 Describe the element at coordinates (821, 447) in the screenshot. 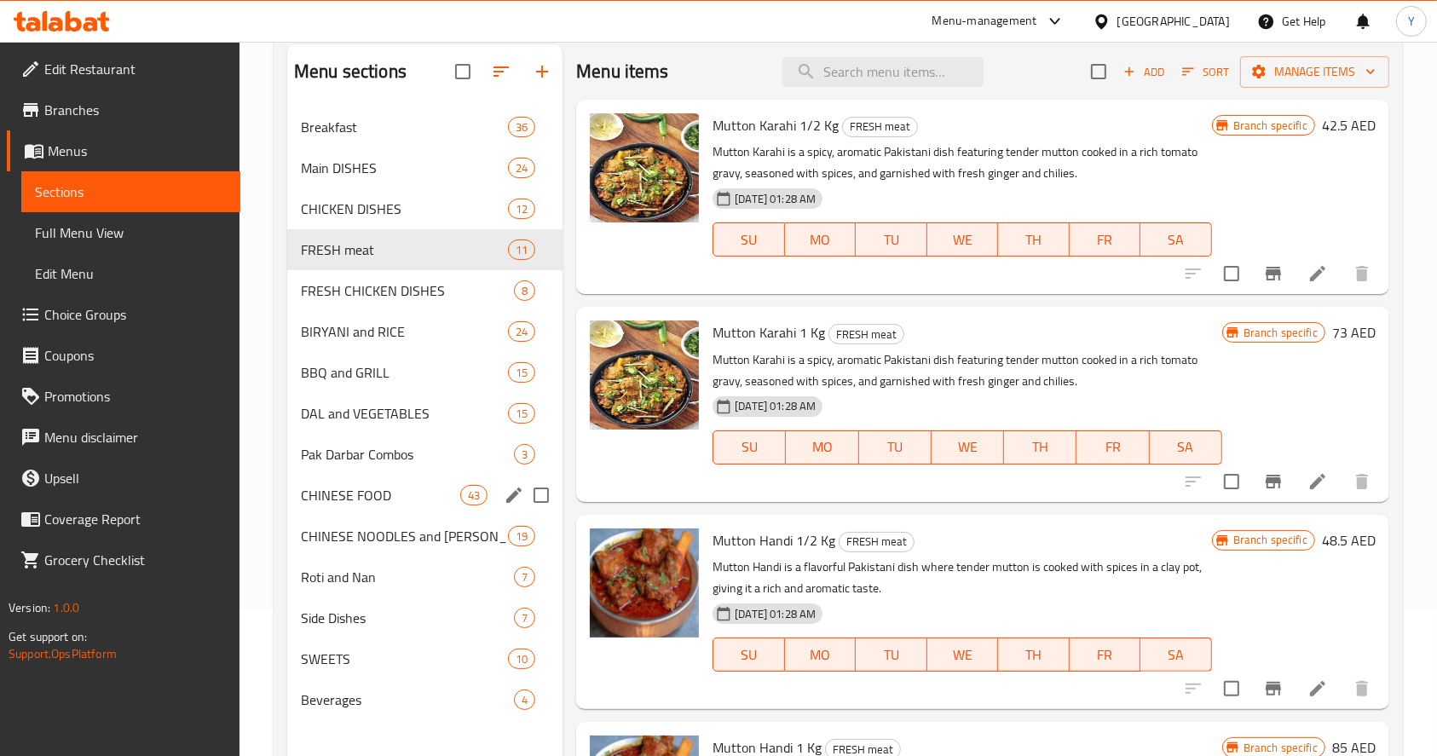

I see `button: MO` at that location.